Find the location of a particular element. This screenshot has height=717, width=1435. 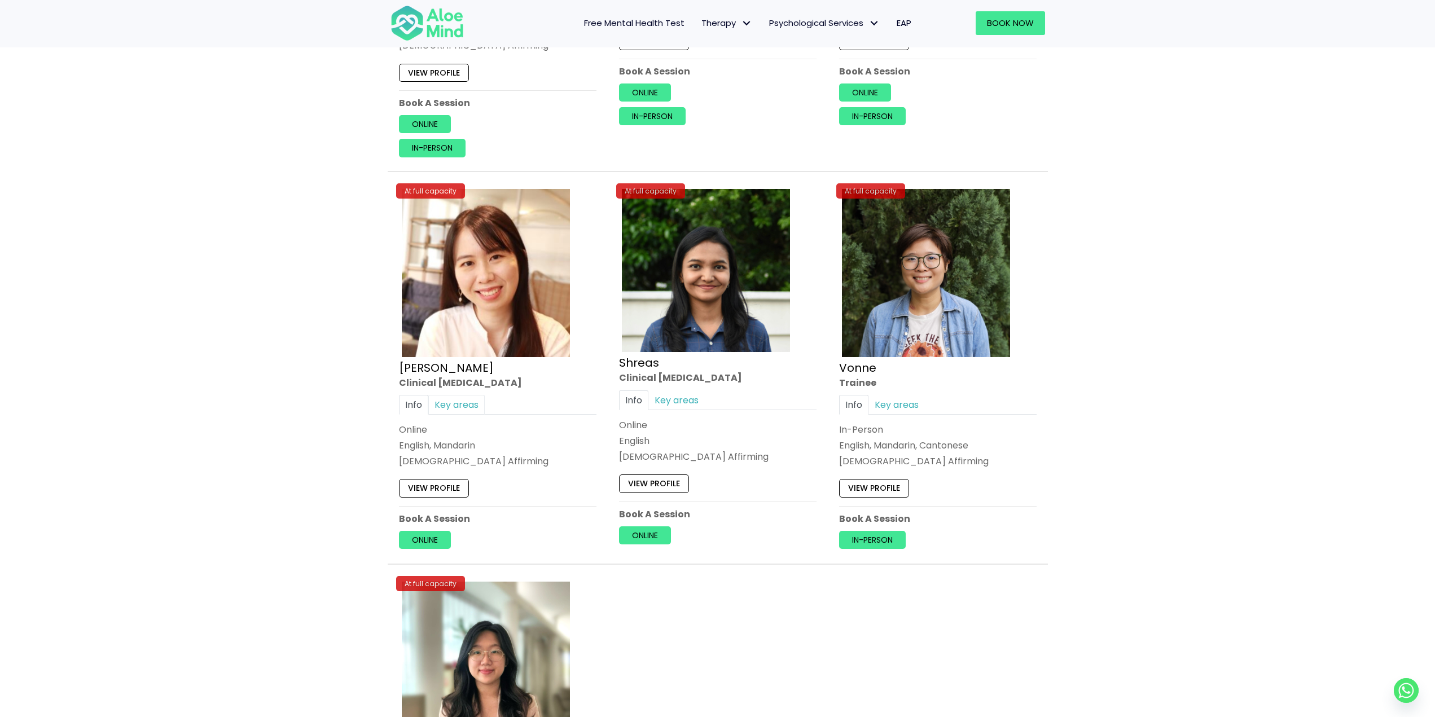

p: English is located at coordinates (718, 441).